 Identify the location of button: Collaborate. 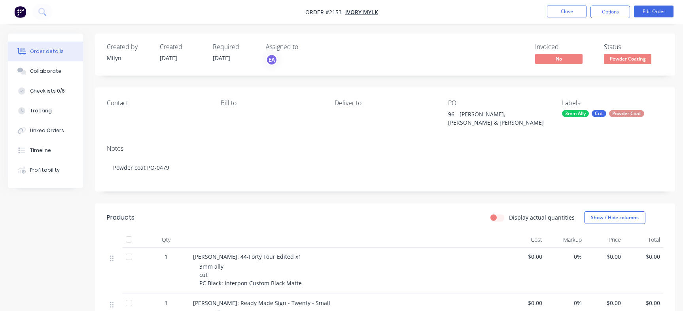
(45, 71).